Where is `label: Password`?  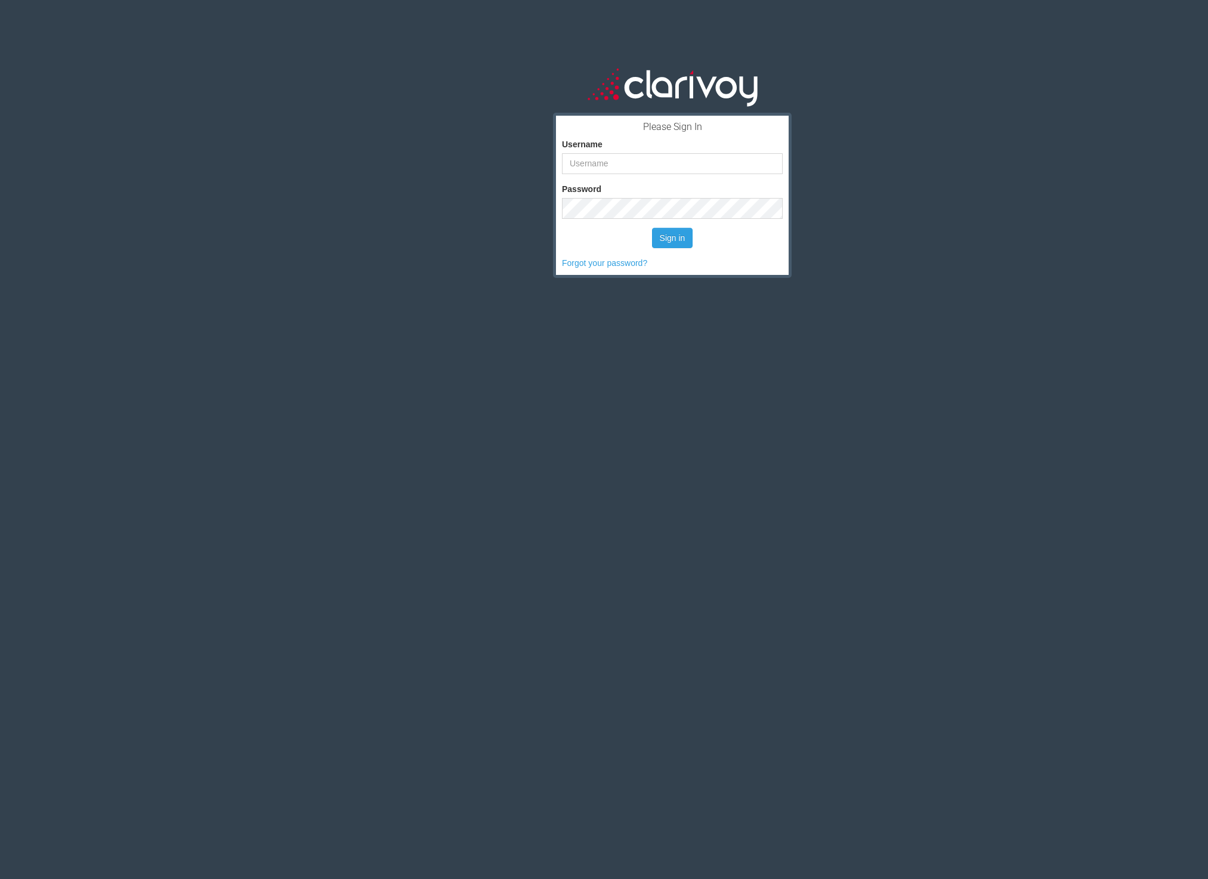 label: Password is located at coordinates (582, 189).